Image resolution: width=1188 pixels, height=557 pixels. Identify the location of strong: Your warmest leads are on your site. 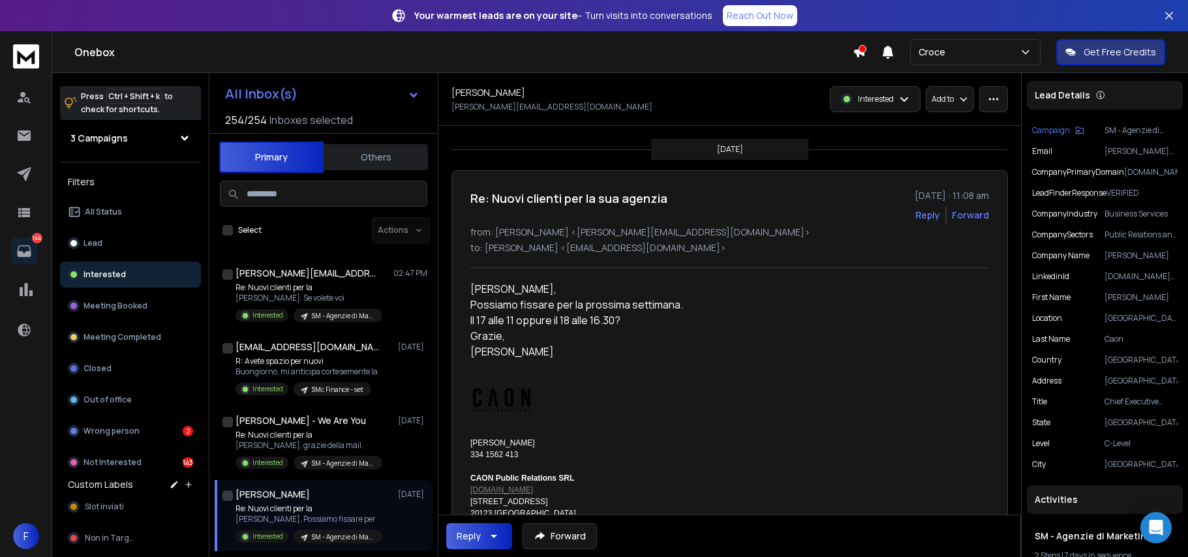
(496, 15).